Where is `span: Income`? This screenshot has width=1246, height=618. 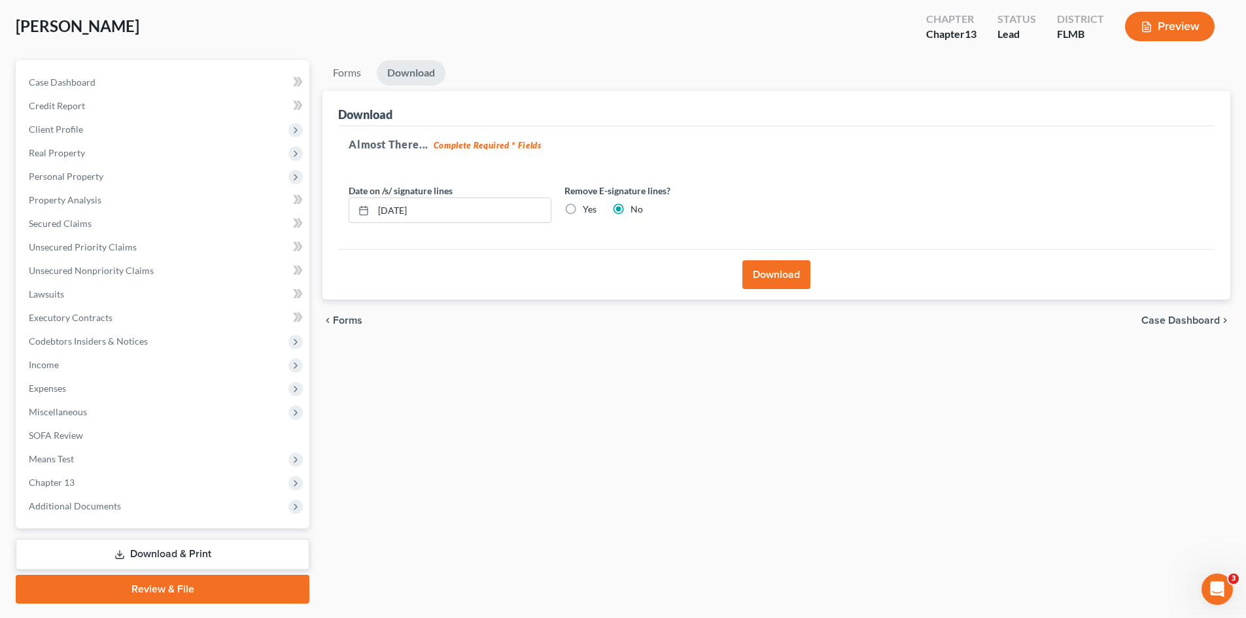
span: Income is located at coordinates (44, 364).